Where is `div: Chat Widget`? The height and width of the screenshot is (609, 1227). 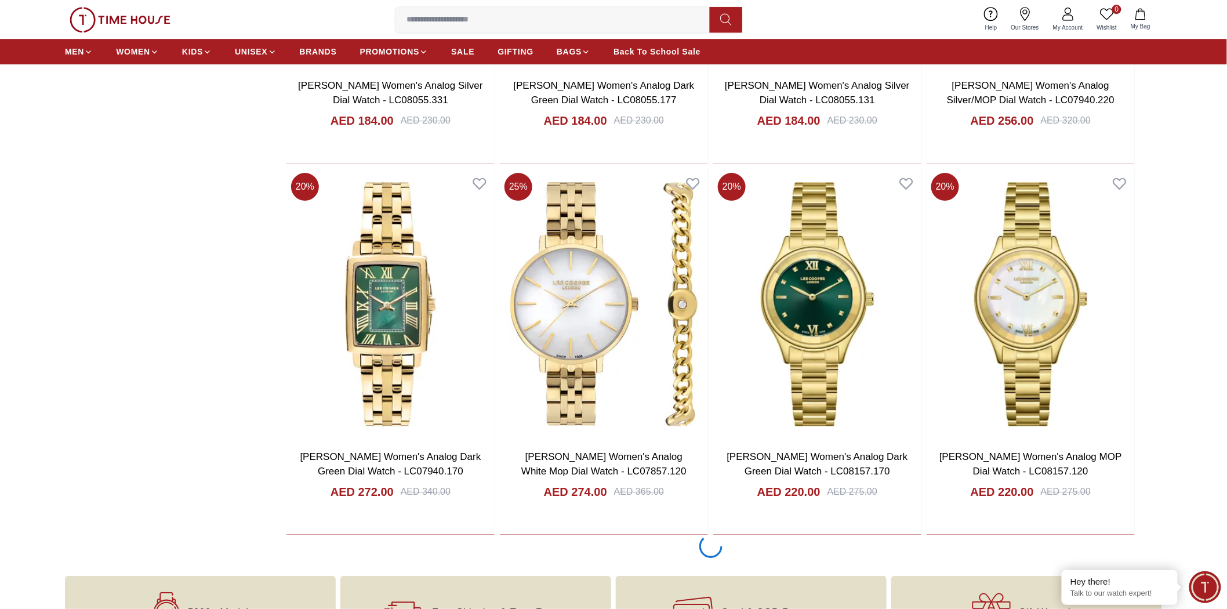 div: Chat Widget is located at coordinates (1205, 587).